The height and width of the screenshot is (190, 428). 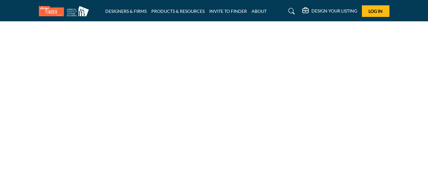 What do you see at coordinates (376, 11) in the screenshot?
I see `button: Log In` at bounding box center [376, 11].